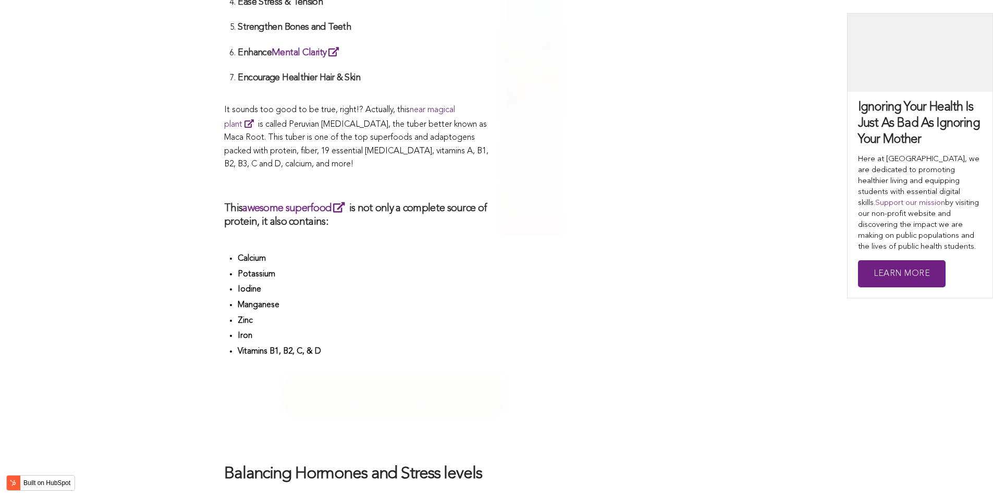 This screenshot has height=497, width=993. What do you see at coordinates (279, 351) in the screenshot?
I see `strong: Vitamins B1, B2, C, & D` at bounding box center [279, 351].